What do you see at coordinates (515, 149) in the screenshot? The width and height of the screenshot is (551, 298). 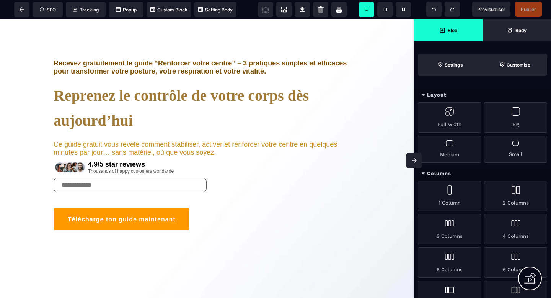 I see `div: Small` at bounding box center [515, 149].